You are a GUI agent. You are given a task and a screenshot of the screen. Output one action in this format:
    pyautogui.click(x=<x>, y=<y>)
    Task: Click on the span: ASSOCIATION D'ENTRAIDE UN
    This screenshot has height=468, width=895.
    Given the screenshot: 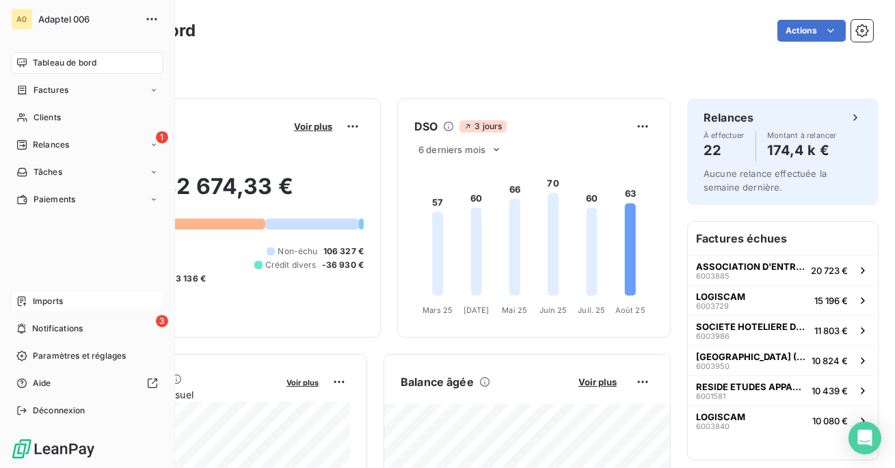 What is the action you would take?
    pyautogui.click(x=751, y=267)
    